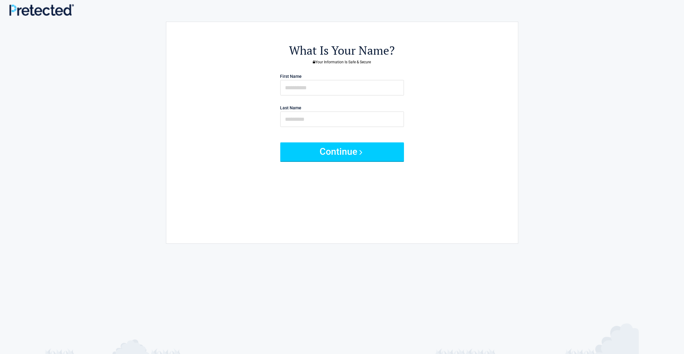  Describe the element at coordinates (291, 76) in the screenshot. I see `label: First Name` at that location.